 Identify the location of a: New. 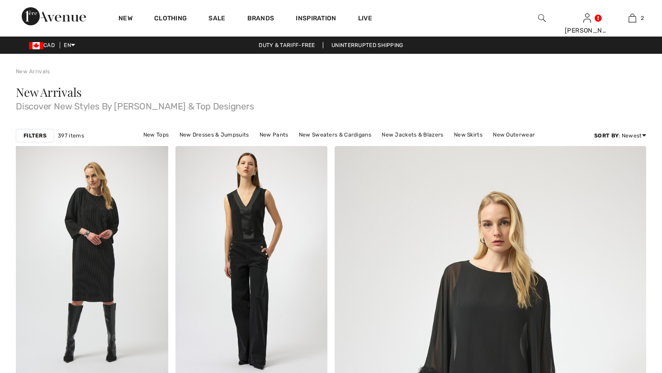
(125, 19).